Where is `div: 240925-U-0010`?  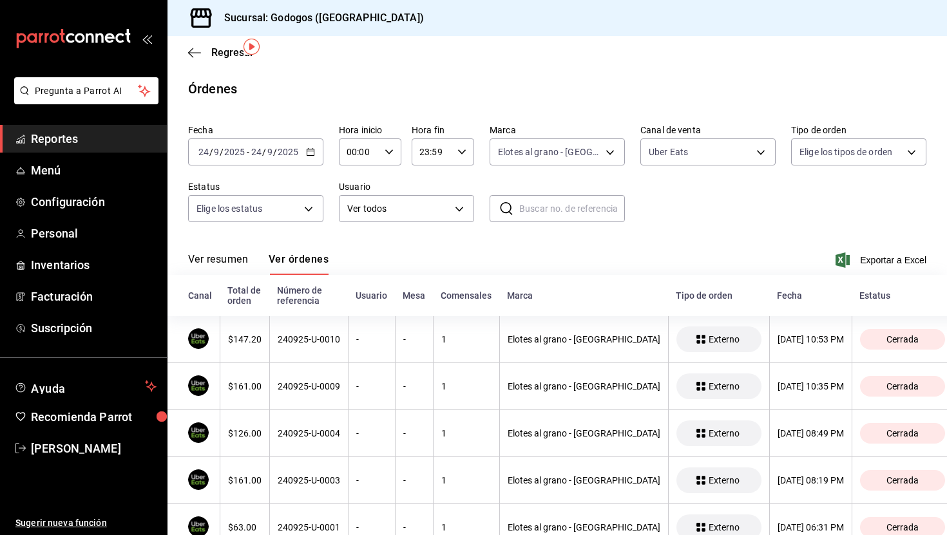
div: 240925-U-0010 is located at coordinates (308, 339).